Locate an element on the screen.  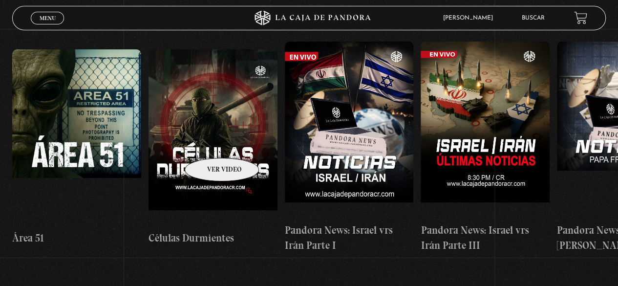
button: Previous is located at coordinates (21, 18).